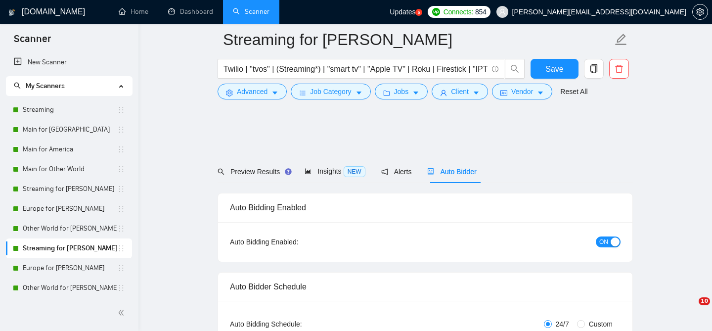 The width and height of the screenshot is (712, 331). What do you see at coordinates (425, 207) in the screenshot?
I see `div: Auto Bidding Enabled` at bounding box center [425, 207].